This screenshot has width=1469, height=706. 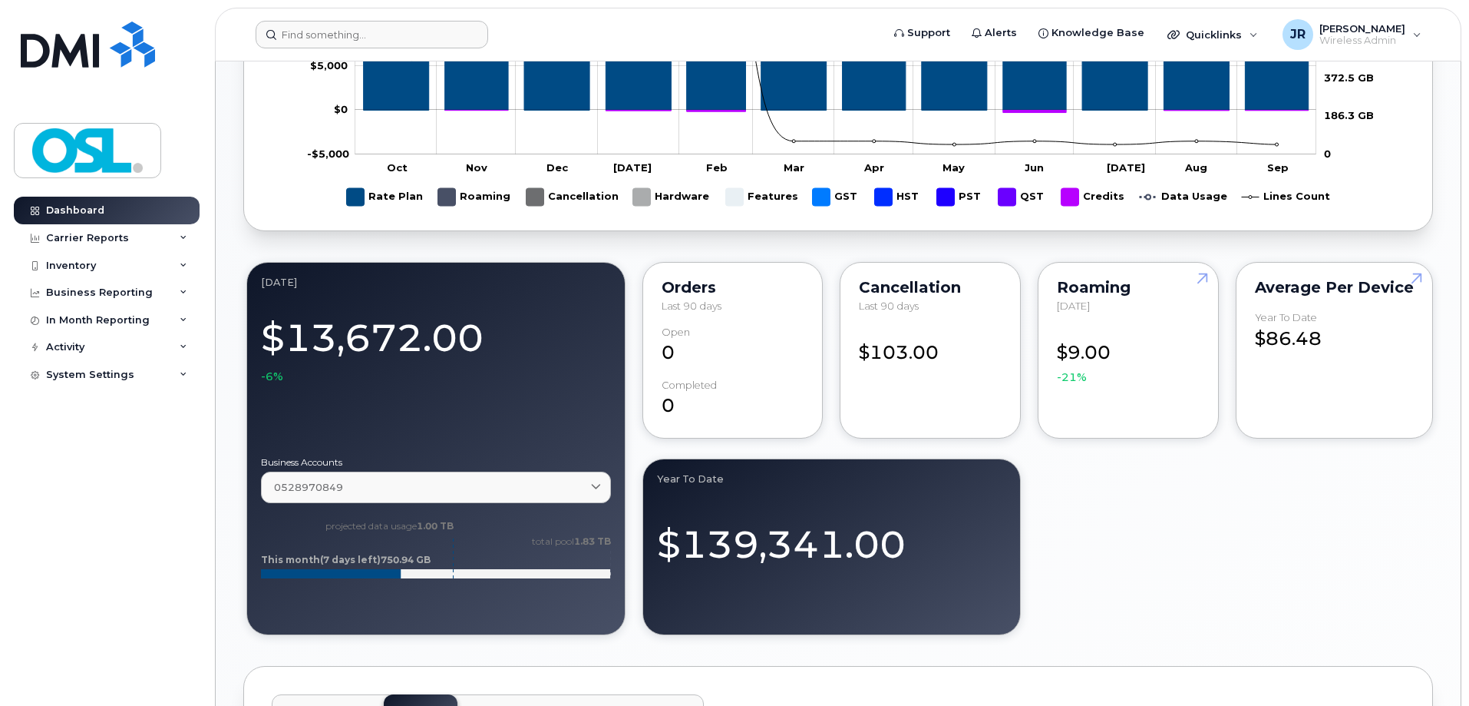 I want to click on tspan: 1.00 TB, so click(x=435, y=525).